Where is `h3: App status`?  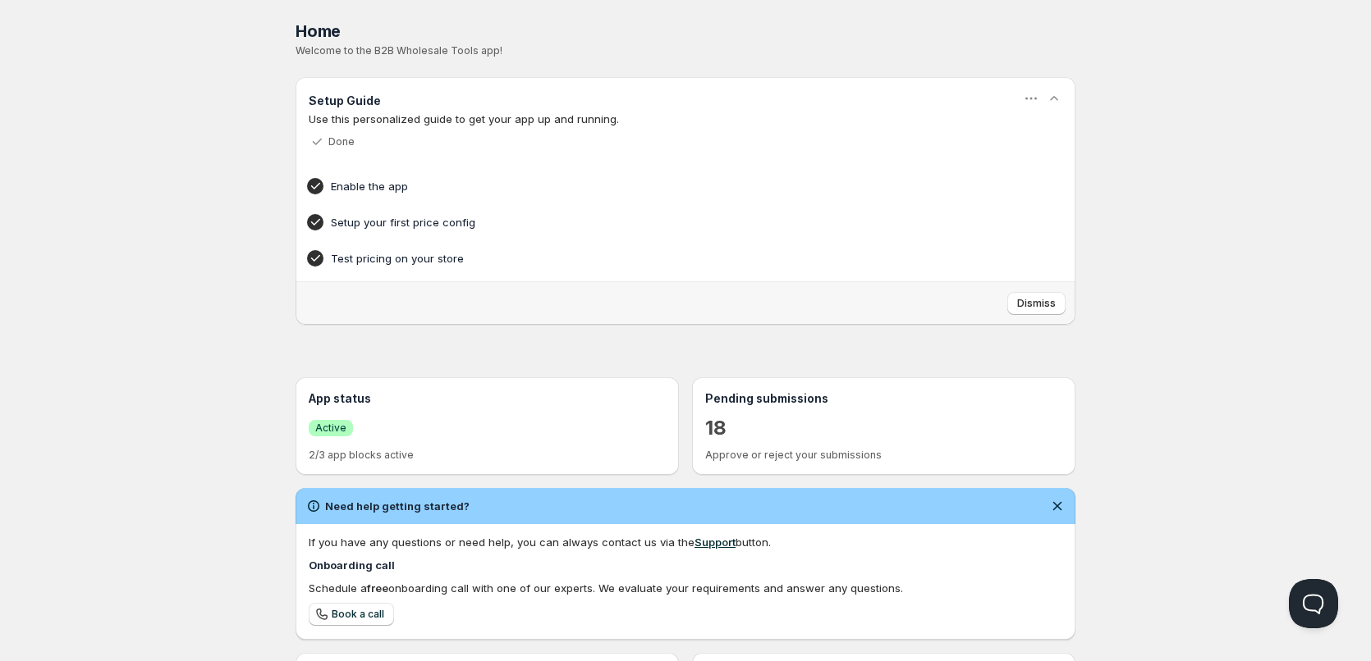
h3: App status is located at coordinates (487, 399).